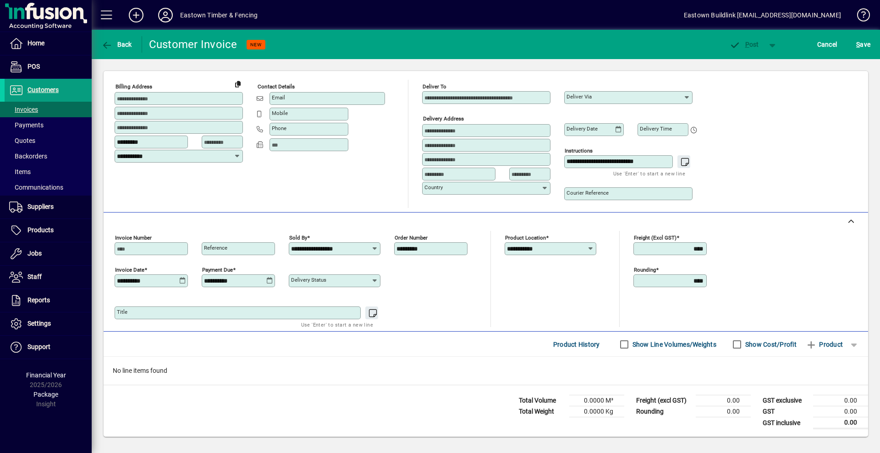  I want to click on span: Invoices, so click(23, 110).